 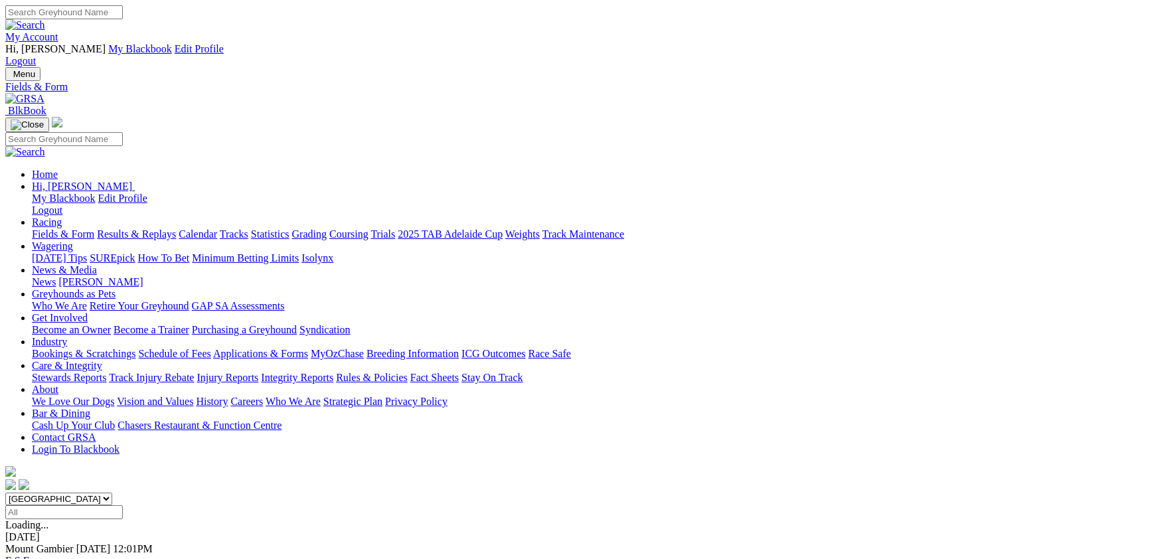 I want to click on a: 2025 TAB Adelaide Cup, so click(x=450, y=234).